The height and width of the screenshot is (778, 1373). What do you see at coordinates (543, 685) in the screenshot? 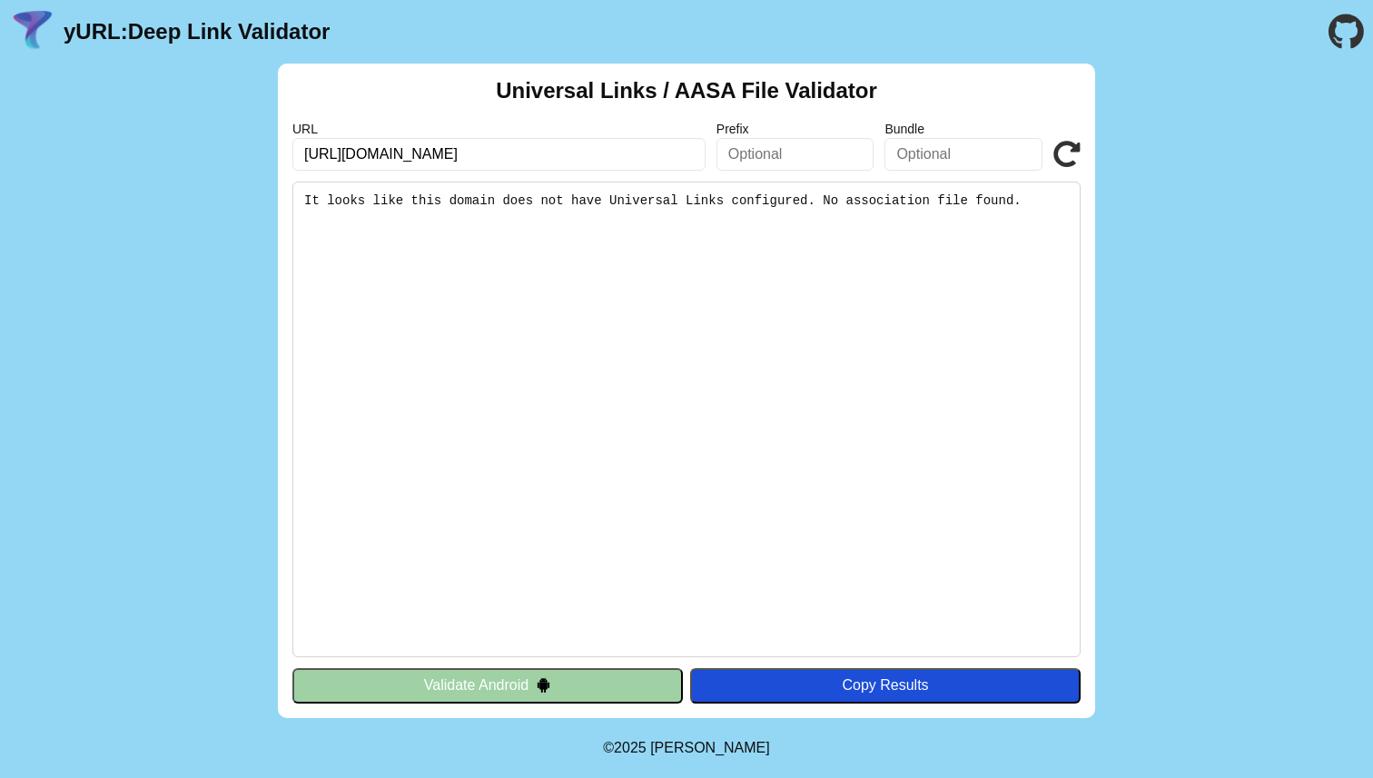
I see `img: droidIcon.svg` at bounding box center [543, 685].